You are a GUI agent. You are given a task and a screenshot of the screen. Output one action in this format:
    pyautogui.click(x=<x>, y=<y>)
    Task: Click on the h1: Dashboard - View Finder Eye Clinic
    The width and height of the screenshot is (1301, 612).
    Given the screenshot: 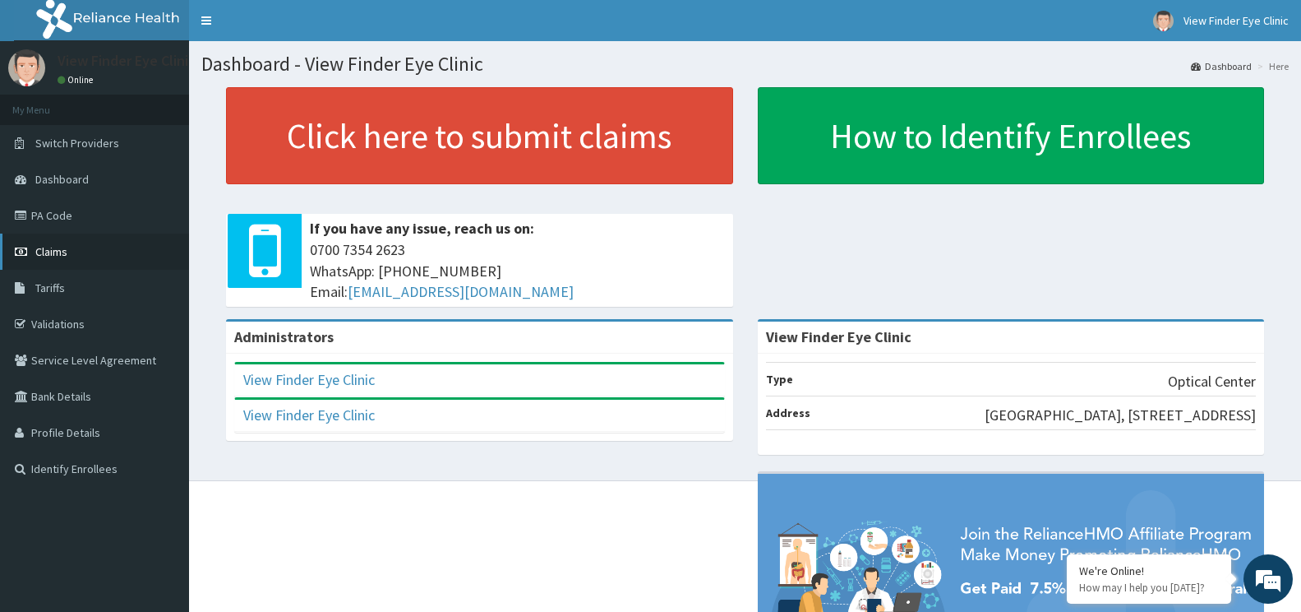 What is the action you would take?
    pyautogui.click(x=745, y=64)
    